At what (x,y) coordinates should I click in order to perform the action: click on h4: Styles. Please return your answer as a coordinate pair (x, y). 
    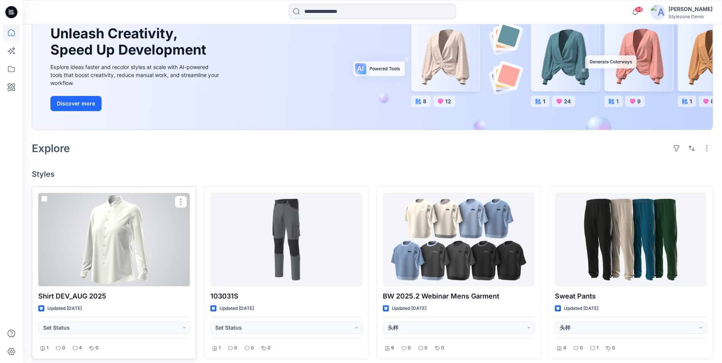
    Looking at the image, I should click on (372, 174).